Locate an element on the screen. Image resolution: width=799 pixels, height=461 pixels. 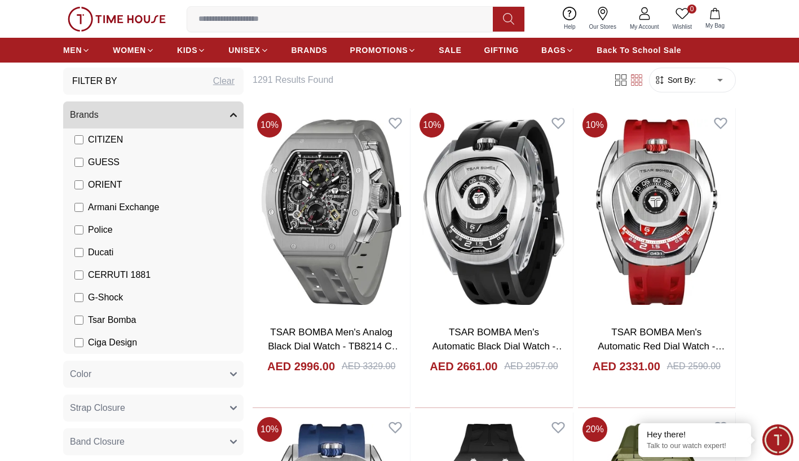
input: G-Shock is located at coordinates (79, 298).